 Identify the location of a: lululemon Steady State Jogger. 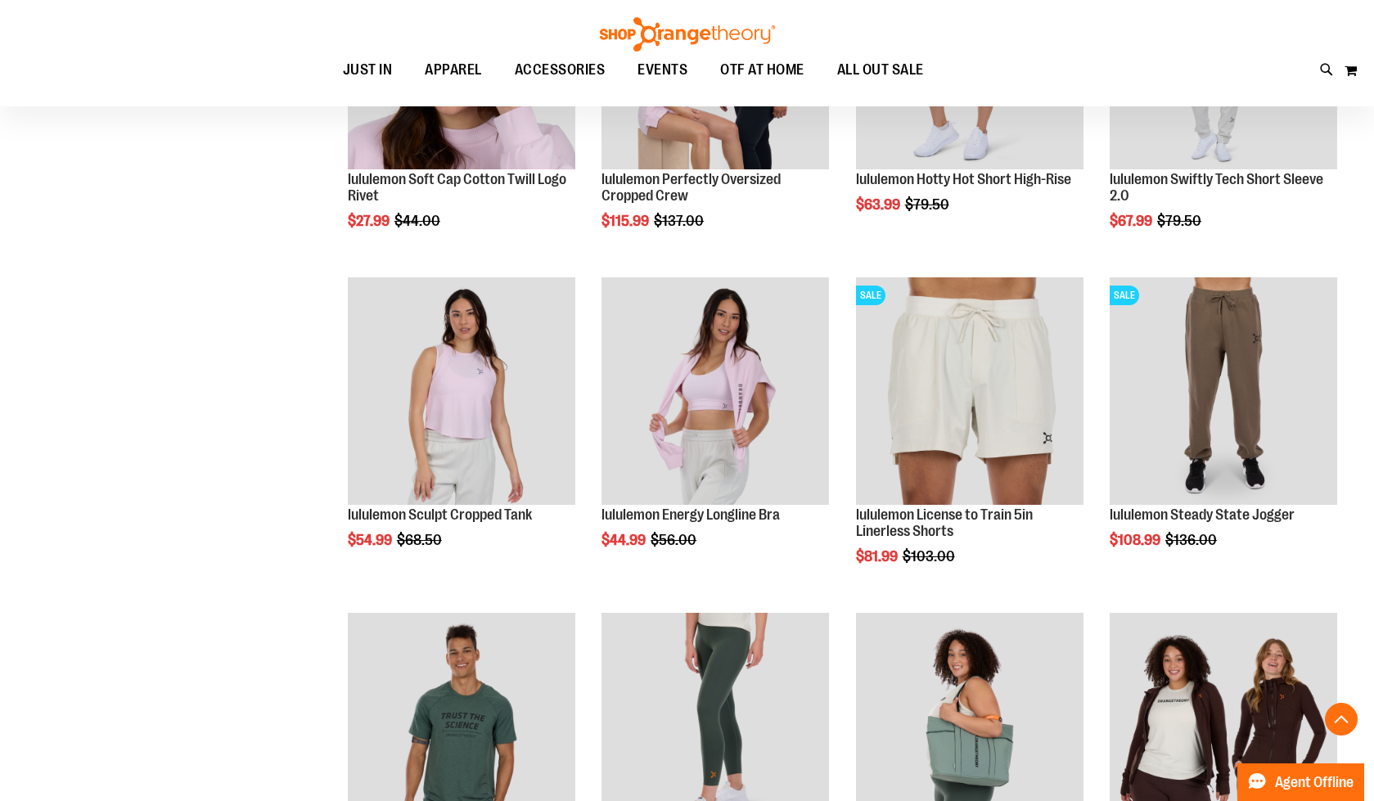
(1202, 515).